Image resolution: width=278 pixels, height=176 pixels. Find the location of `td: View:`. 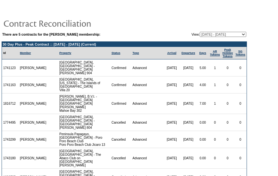

td: View: is located at coordinates (203, 34).